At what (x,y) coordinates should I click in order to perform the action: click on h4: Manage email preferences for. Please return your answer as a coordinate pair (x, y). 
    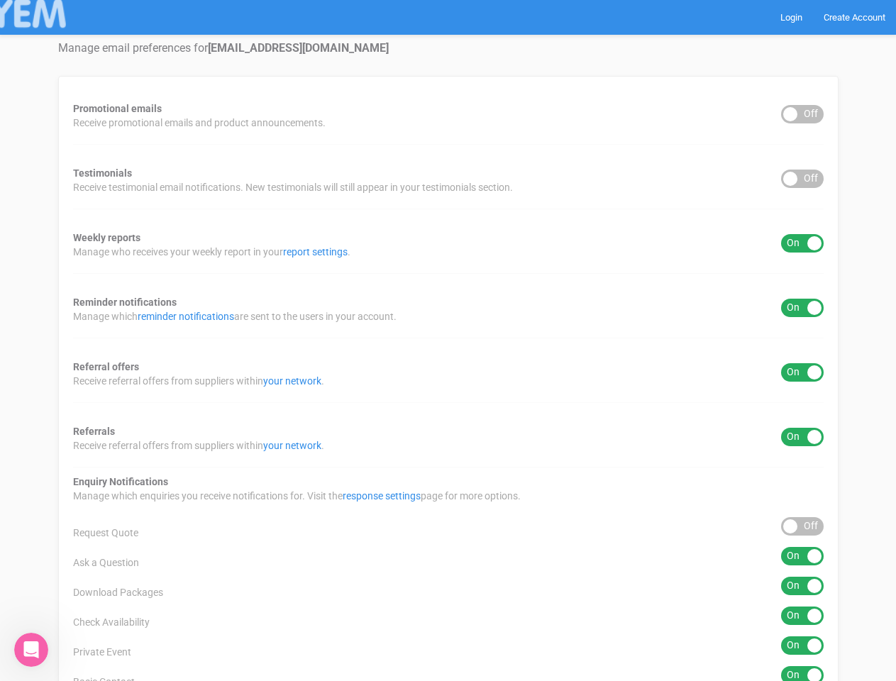
    Looking at the image, I should click on (448, 48).